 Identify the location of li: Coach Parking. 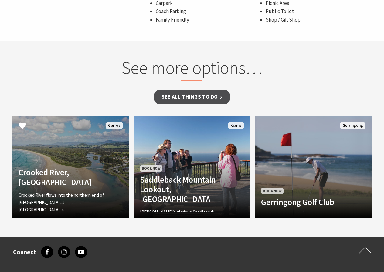
(207, 11).